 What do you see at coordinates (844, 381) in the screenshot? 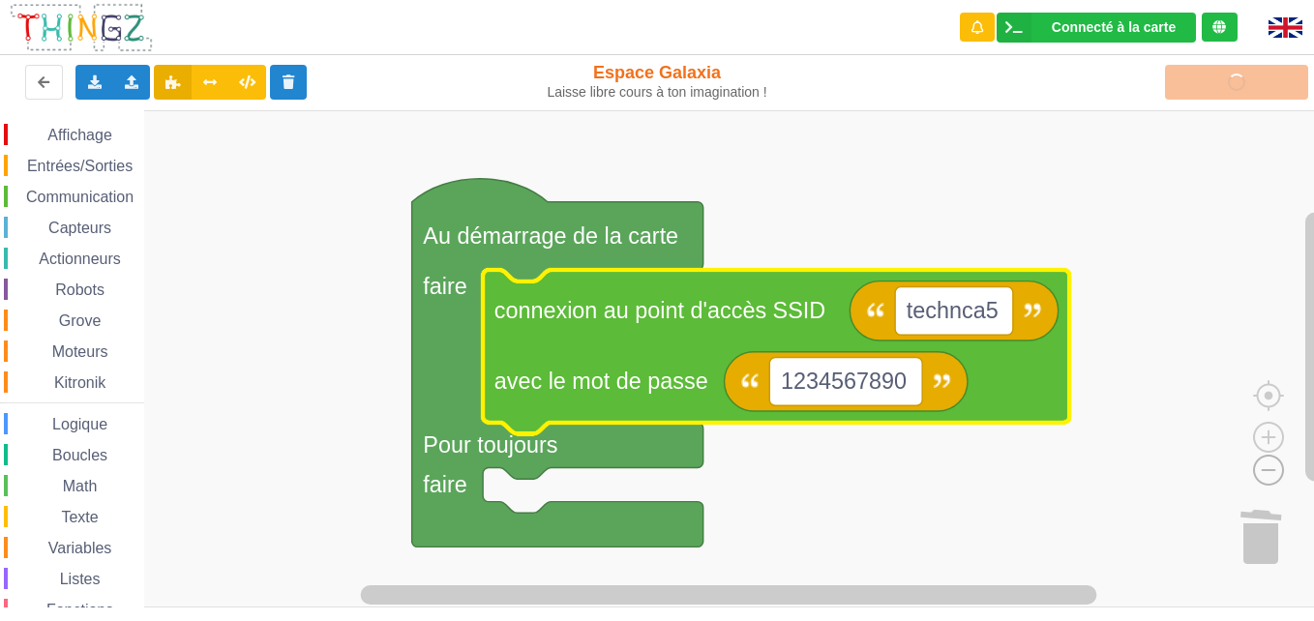
I see `text: 1234567890` at bounding box center [844, 381].